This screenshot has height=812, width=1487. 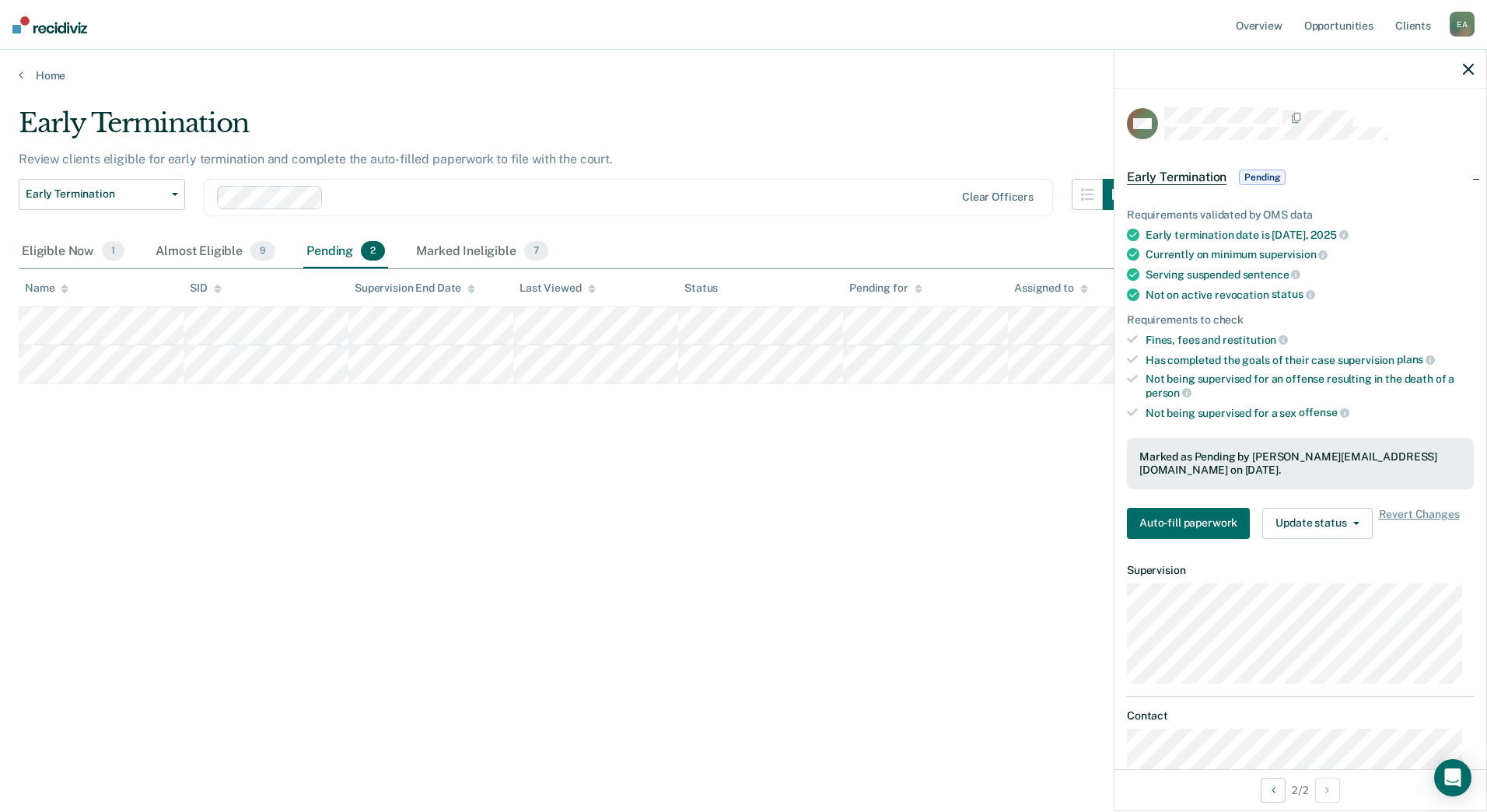 I want to click on span: Pending, so click(x=1262, y=177).